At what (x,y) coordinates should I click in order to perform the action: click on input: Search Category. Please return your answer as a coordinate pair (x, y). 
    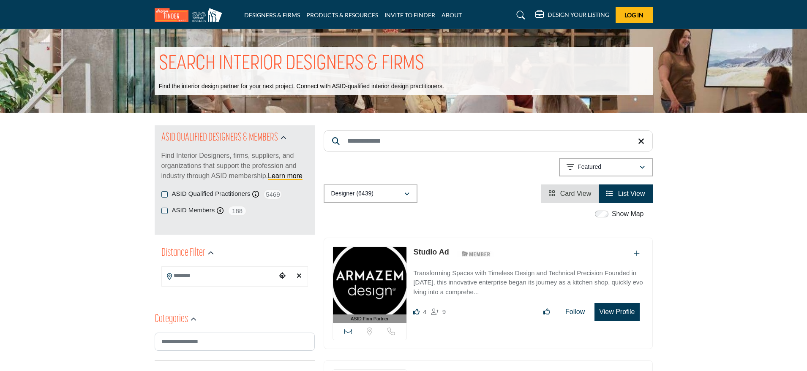
    Looking at the image, I should click on (234, 342).